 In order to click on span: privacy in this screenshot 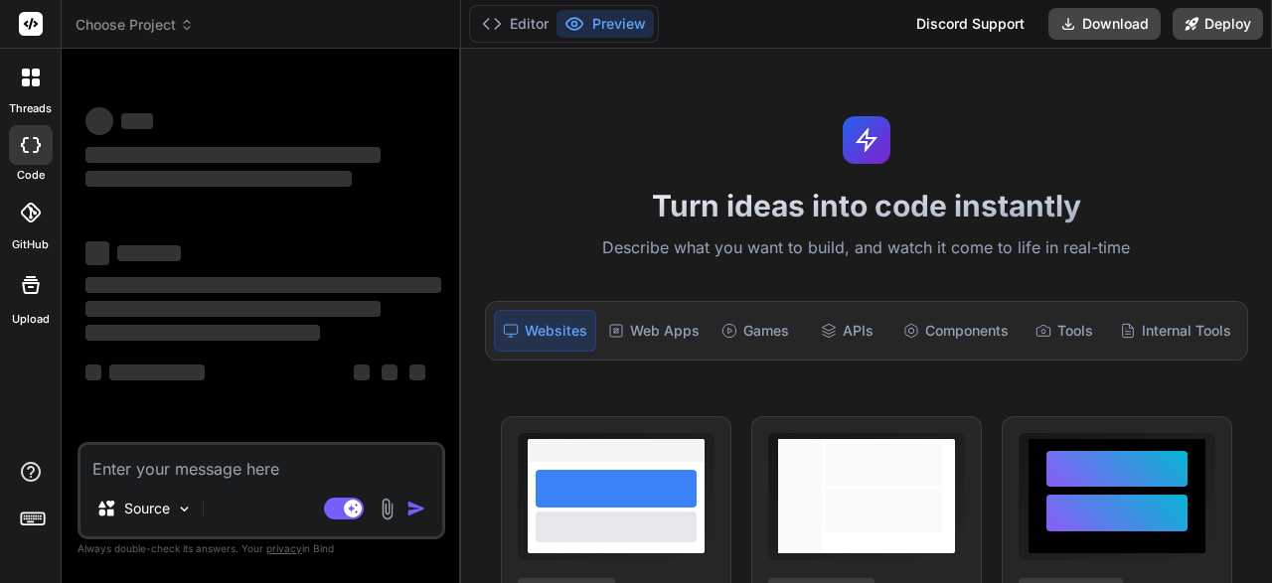, I will do `click(284, 549)`.